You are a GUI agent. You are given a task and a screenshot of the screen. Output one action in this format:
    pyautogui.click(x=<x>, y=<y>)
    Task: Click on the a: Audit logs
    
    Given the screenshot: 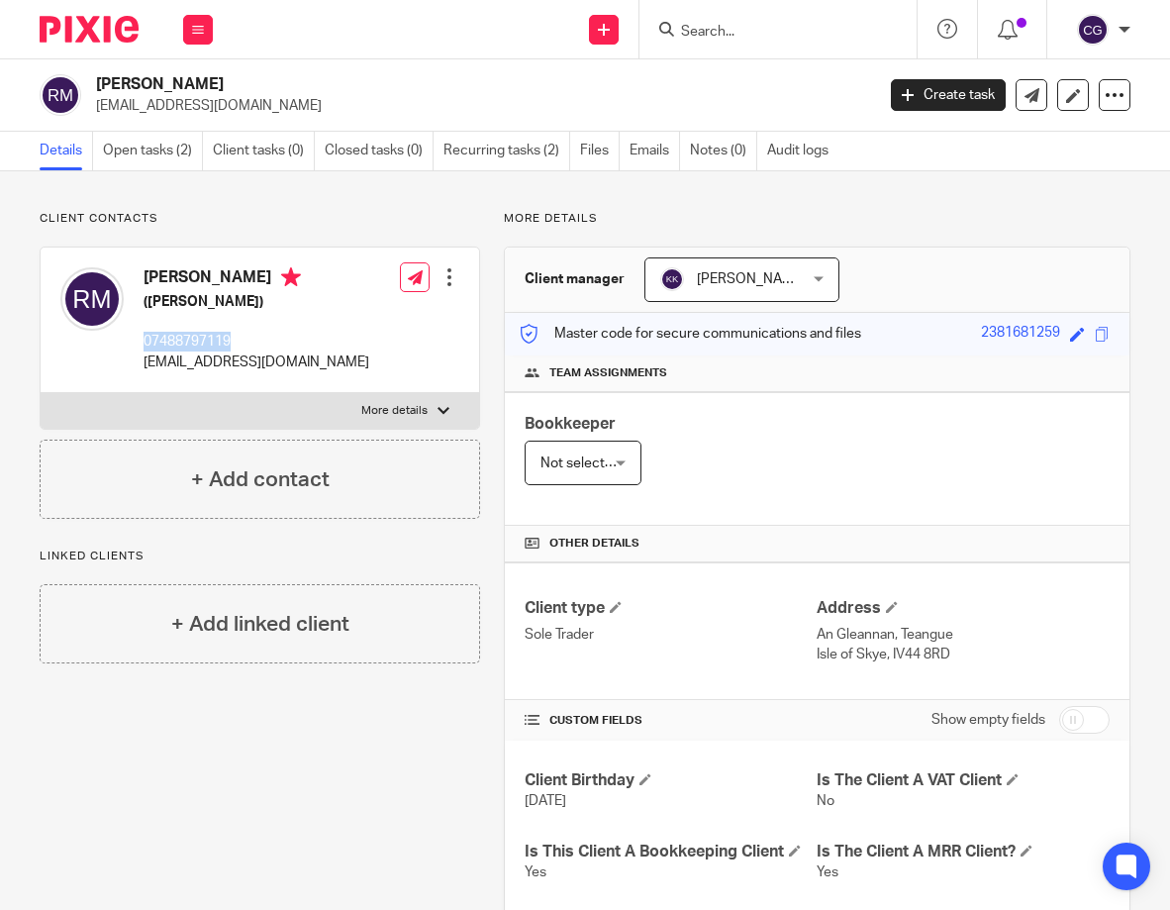 What is the action you would take?
    pyautogui.click(x=803, y=150)
    